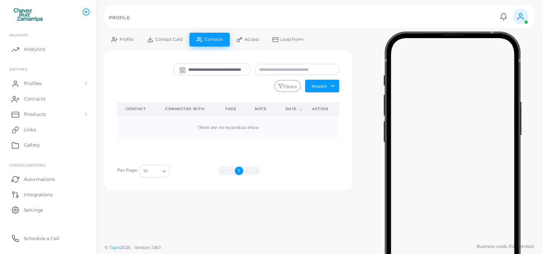  Describe the element at coordinates (33, 210) in the screenshot. I see `span: Settings` at that location.